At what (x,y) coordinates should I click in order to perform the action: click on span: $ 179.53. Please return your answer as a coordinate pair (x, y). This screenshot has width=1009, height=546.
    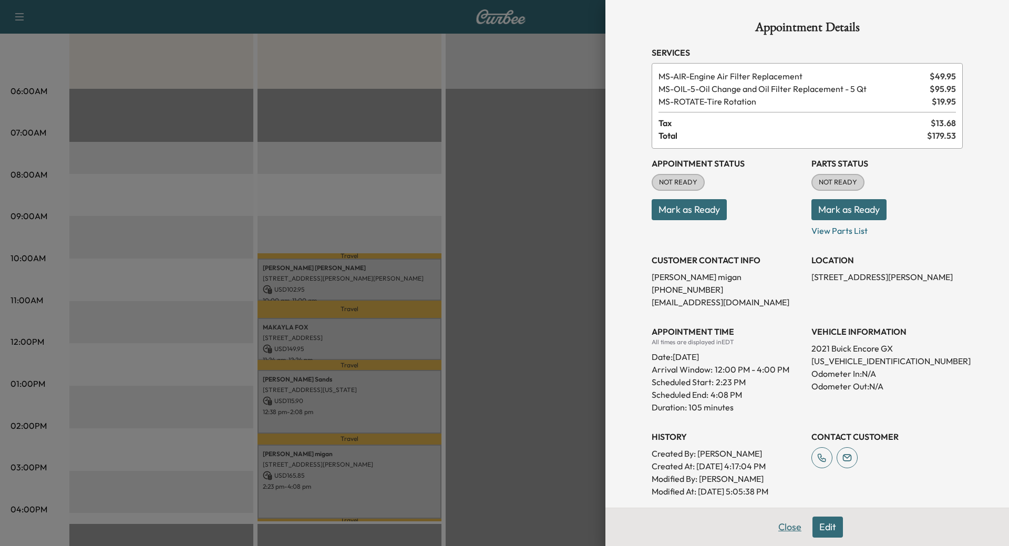
    Looking at the image, I should click on (941, 136).